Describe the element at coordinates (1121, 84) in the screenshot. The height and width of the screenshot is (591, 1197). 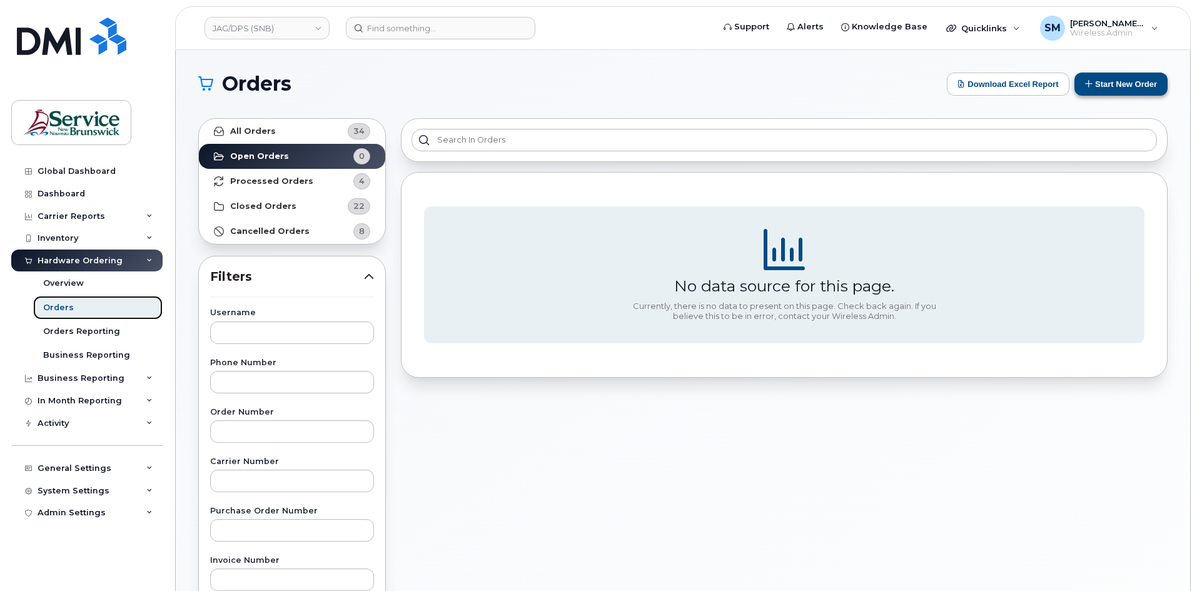
I see `button: Start New Order` at that location.